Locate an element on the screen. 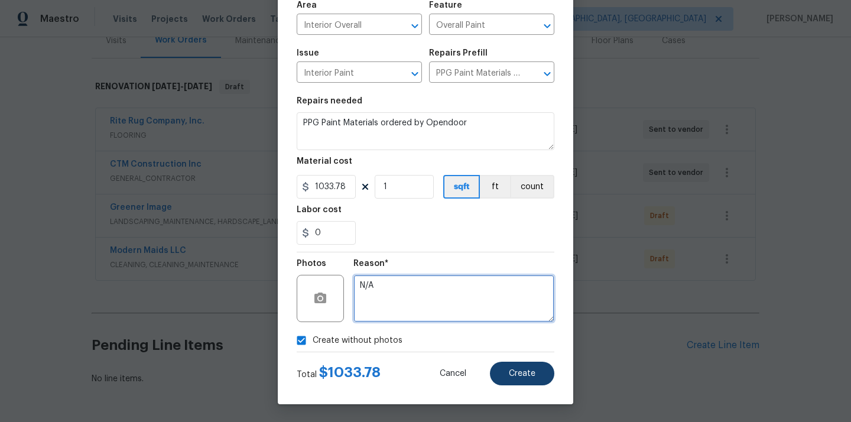  div: Total is located at coordinates (339, 373).